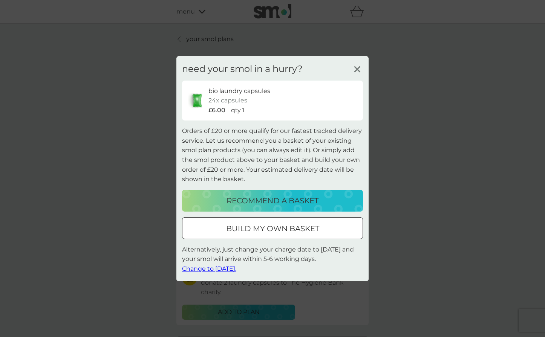  What do you see at coordinates (228, 101) in the screenshot?
I see `p: 24x capsules` at bounding box center [228, 101].